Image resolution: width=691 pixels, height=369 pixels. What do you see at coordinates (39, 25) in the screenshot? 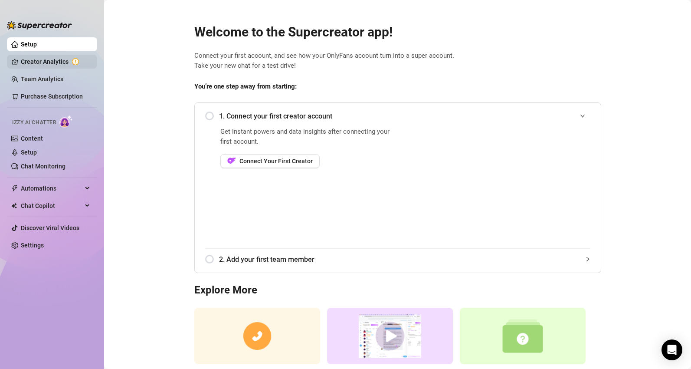
I see `img: logo-BBDzfeDw.svg` at bounding box center [39, 25].